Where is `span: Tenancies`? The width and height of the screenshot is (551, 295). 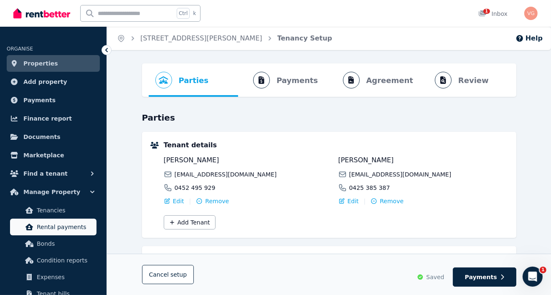 span: Tenancies is located at coordinates (65, 211).